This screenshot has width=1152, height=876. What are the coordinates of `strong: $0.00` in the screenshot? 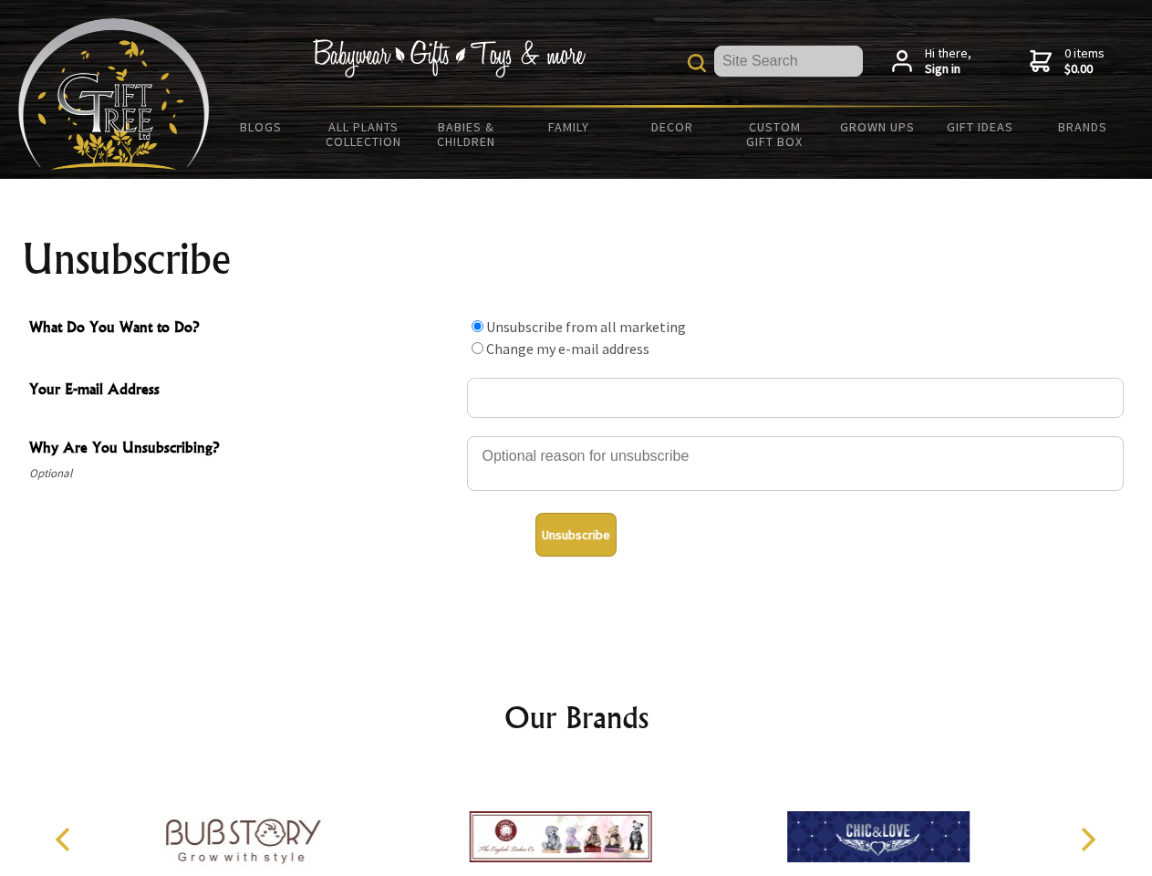 It's located at (1085, 69).